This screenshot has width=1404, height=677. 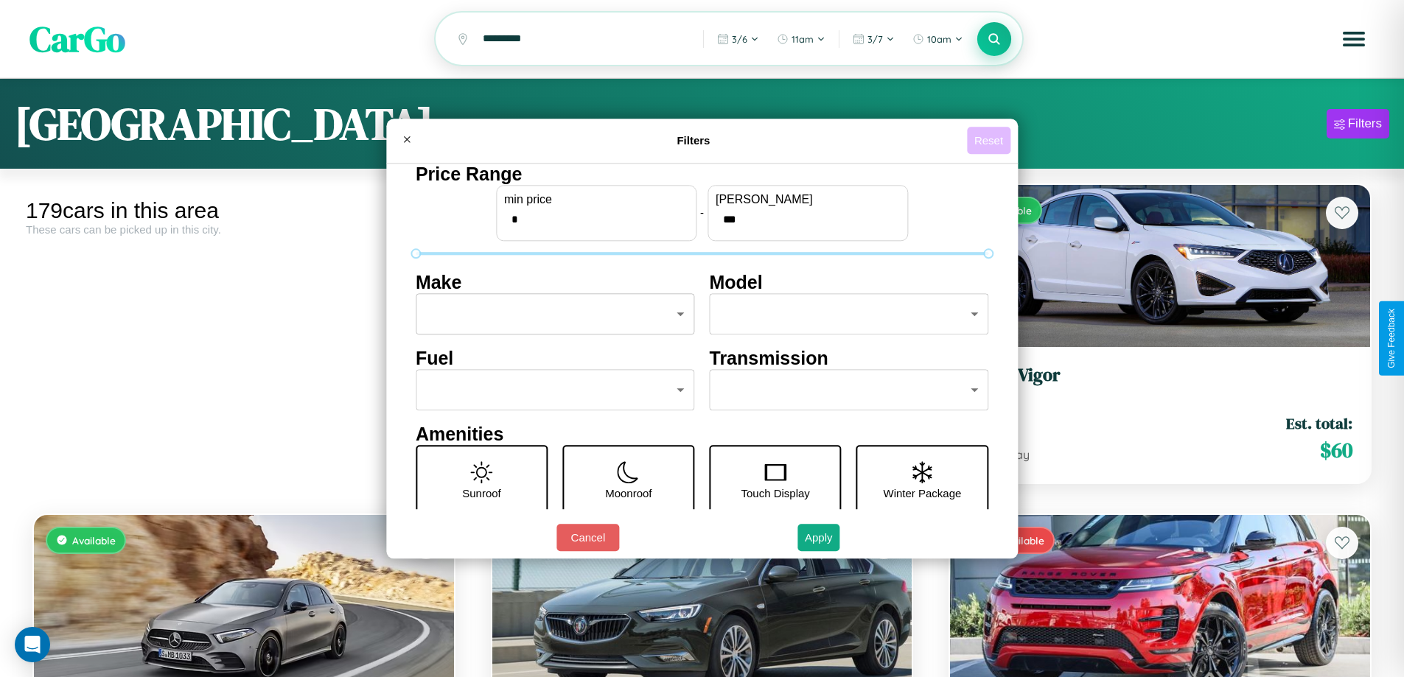 What do you see at coordinates (803, 39) in the screenshot?
I see `span: 11am` at bounding box center [803, 39].